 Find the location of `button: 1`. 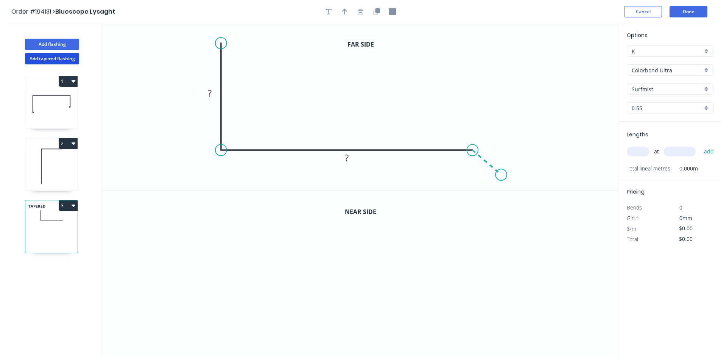

button: 1 is located at coordinates (68, 81).